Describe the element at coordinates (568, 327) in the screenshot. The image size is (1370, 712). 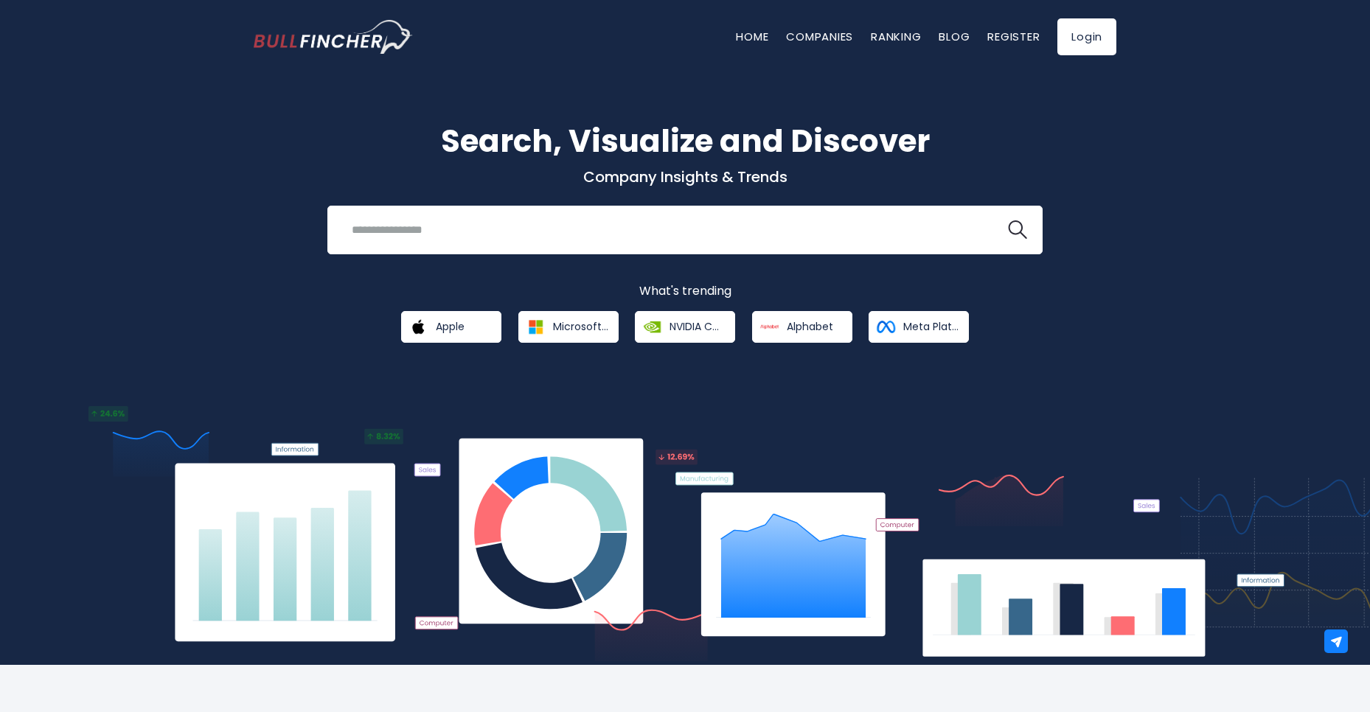
I see `a: Microsoft Corporation` at that location.